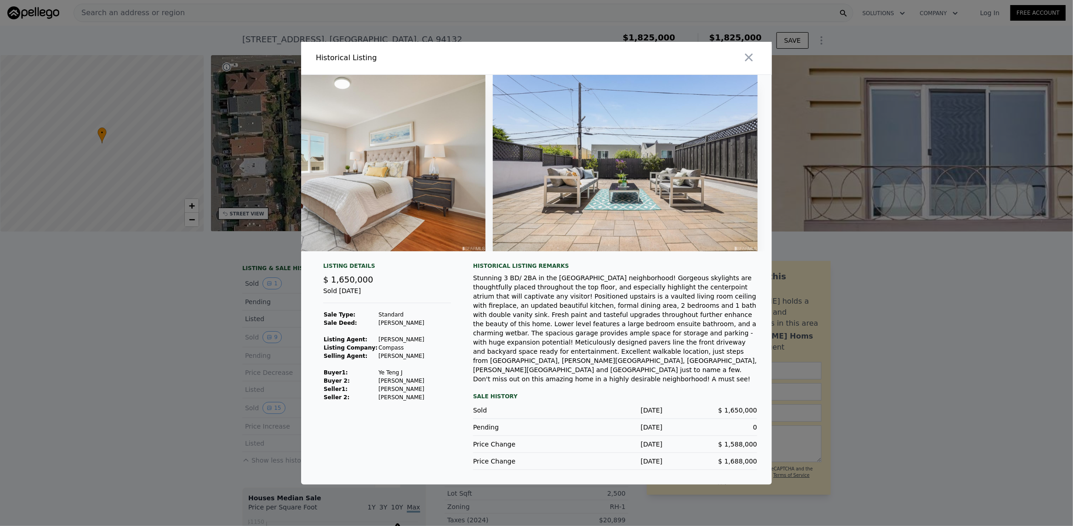 The height and width of the screenshot is (526, 1073). Describe the element at coordinates (615, 266) in the screenshot. I see `div: Historical Listing remarks` at that location.